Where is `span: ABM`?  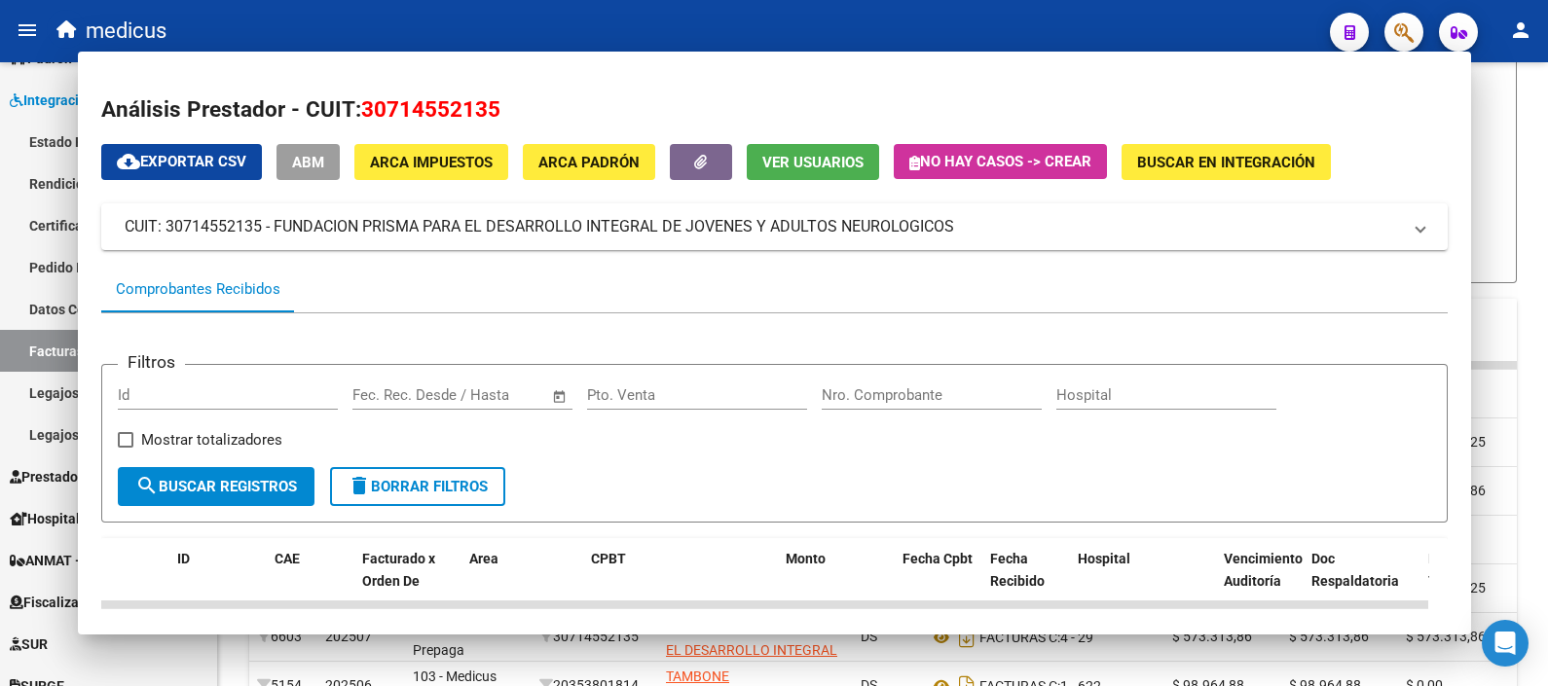
span: ABM is located at coordinates (308, 163).